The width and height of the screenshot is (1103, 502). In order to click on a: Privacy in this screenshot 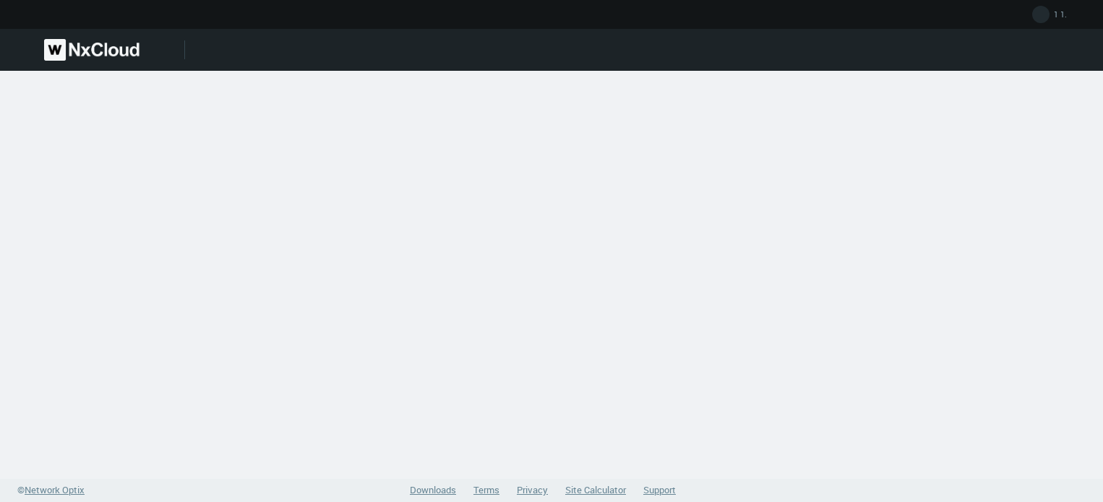, I will do `click(532, 490)`.